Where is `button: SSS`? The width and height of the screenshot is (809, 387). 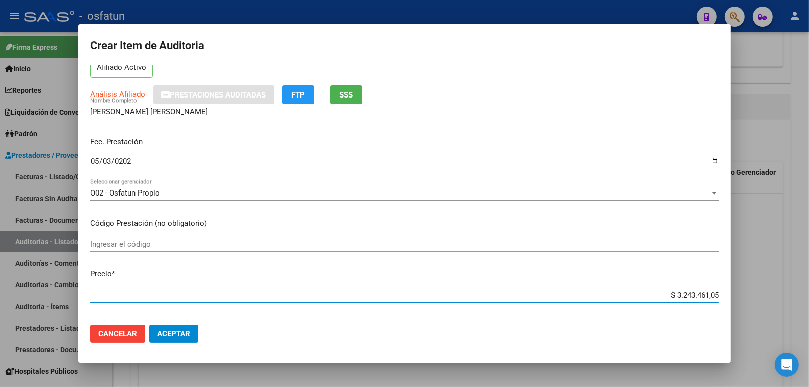
button: SSS is located at coordinates (346, 94).